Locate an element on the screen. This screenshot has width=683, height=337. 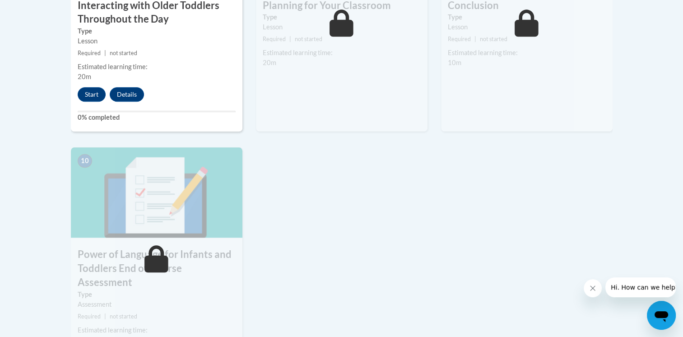
label: 0% completed is located at coordinates (157, 117).